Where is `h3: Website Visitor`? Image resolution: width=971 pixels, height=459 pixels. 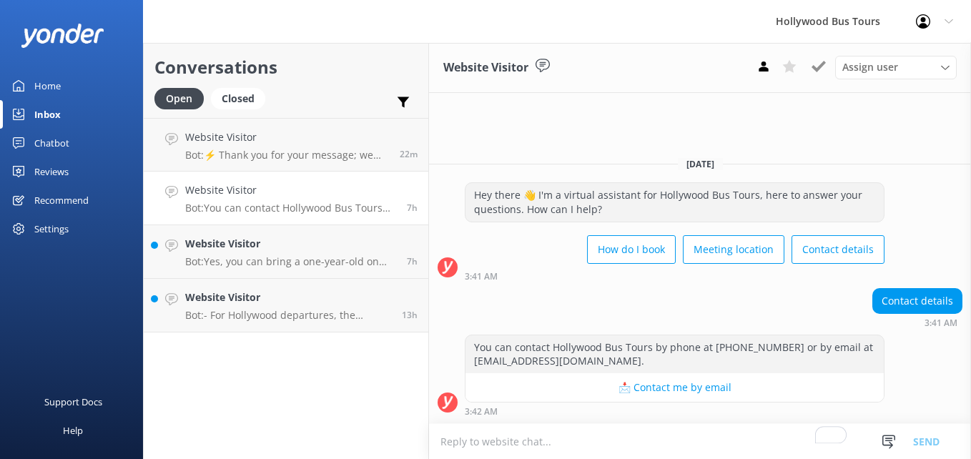 h3: Website Visitor is located at coordinates (486, 68).